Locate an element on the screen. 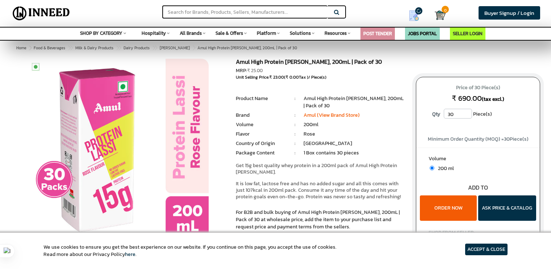 The width and height of the screenshot is (551, 269). li: Package Content is located at coordinates (261, 153).